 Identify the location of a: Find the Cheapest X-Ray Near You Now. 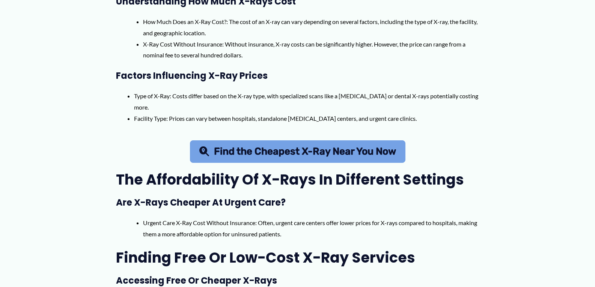
(298, 152).